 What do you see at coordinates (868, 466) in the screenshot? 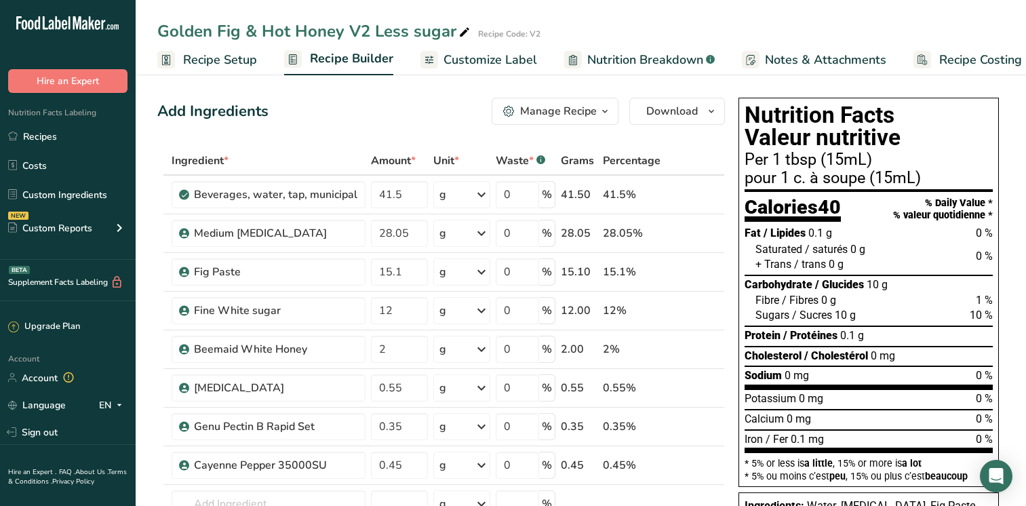
I see `section: * 5% or less is , 15% or more is` at bounding box center [868, 466].